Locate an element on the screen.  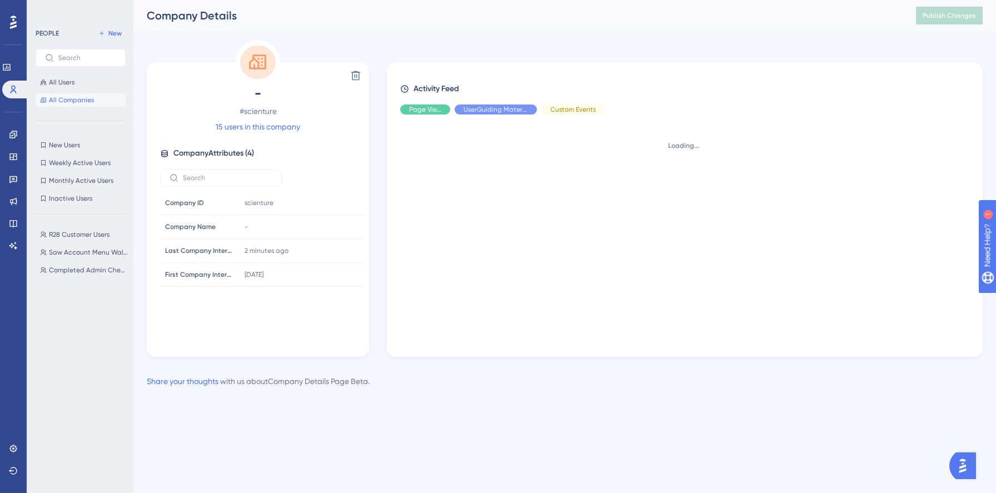
span: R28 Customer Users is located at coordinates (79, 235).